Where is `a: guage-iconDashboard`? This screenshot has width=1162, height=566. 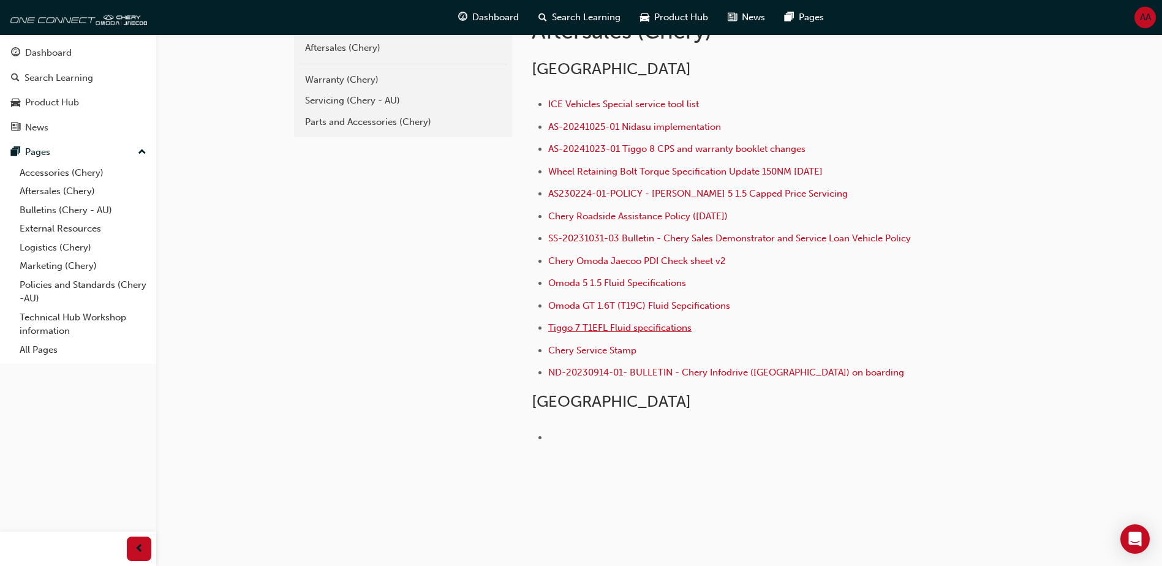 a: guage-iconDashboard is located at coordinates (488, 17).